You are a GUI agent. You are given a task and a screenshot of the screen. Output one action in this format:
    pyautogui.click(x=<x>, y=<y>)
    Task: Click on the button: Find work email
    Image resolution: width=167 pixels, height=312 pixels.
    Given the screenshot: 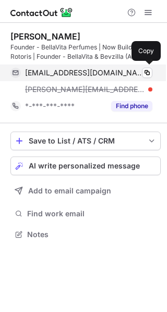 What is the action you would take?
    pyautogui.click(x=85, y=214)
    